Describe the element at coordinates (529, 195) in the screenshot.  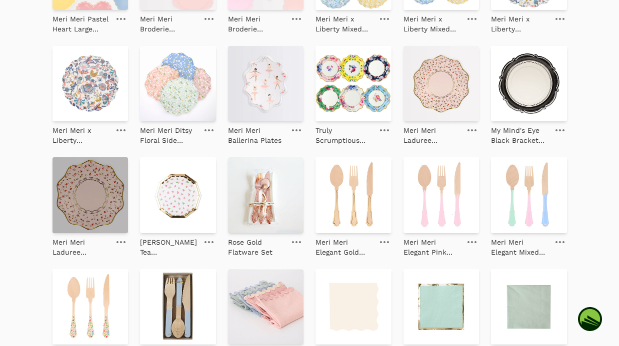
I see `img: Meri Meri Elegant Mixed Colour Wooden Cutlery Set` at that location.